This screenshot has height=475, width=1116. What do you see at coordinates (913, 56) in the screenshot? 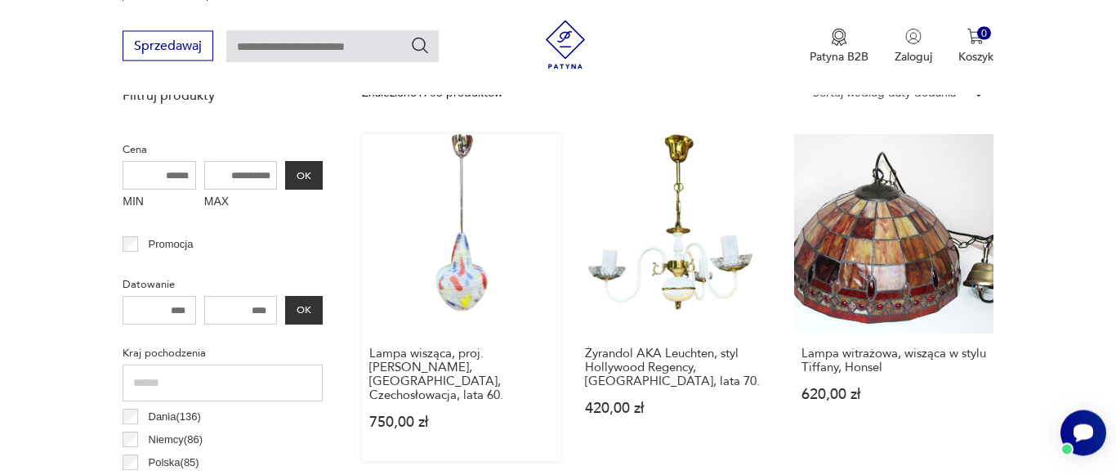
I see `p: Zaloguj` at bounding box center [913, 56].